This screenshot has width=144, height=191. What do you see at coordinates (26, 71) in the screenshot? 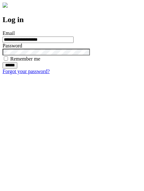
I see `a: Forgot your password?` at bounding box center [26, 71].